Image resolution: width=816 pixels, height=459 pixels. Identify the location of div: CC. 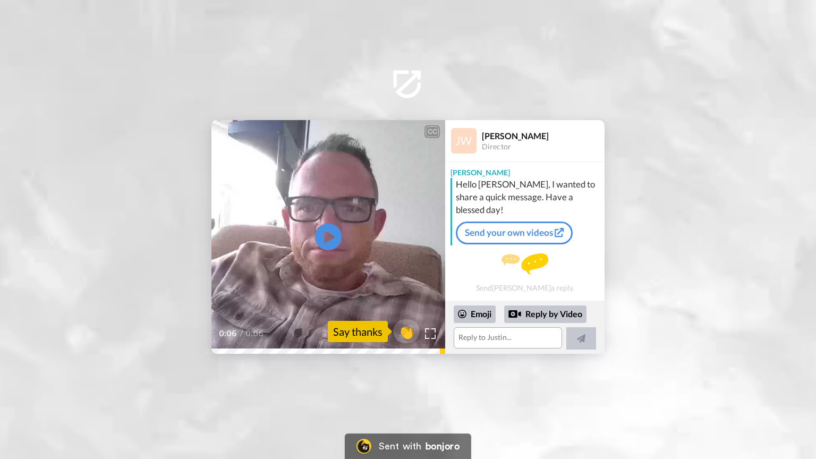
(432, 132).